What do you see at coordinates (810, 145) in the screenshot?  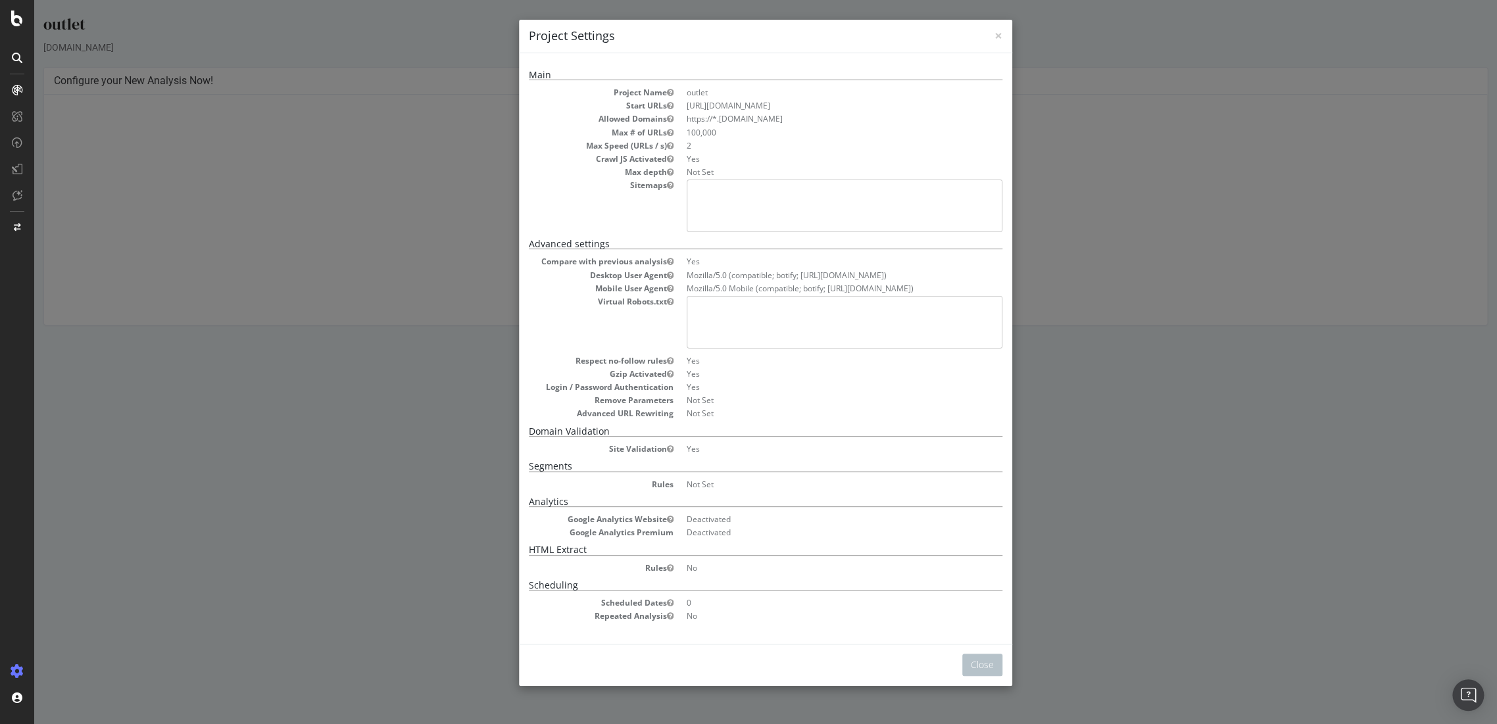 I see `dd: 2` at bounding box center [810, 145].